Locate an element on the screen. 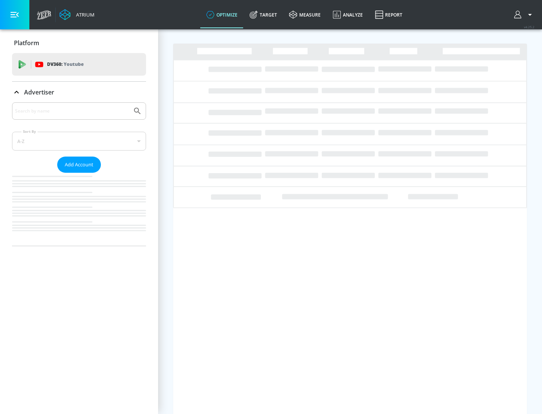 This screenshot has width=542, height=414. p: DV360: is located at coordinates (65, 64).